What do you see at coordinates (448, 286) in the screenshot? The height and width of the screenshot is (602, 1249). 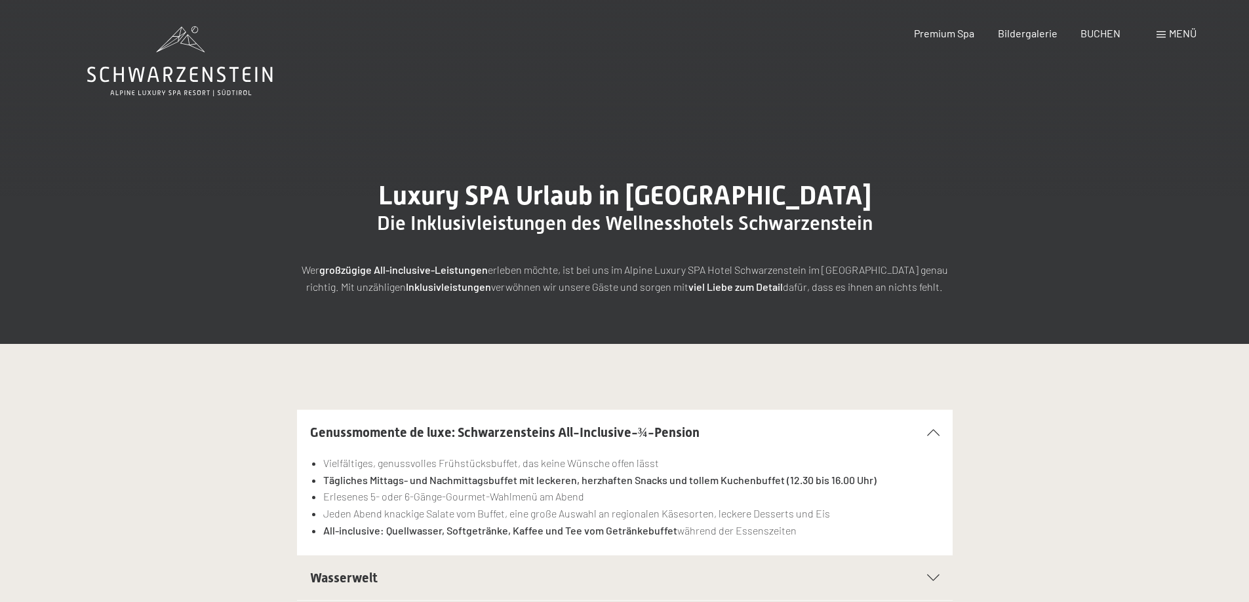 I see `strong: Inklusivleistungen` at bounding box center [448, 286].